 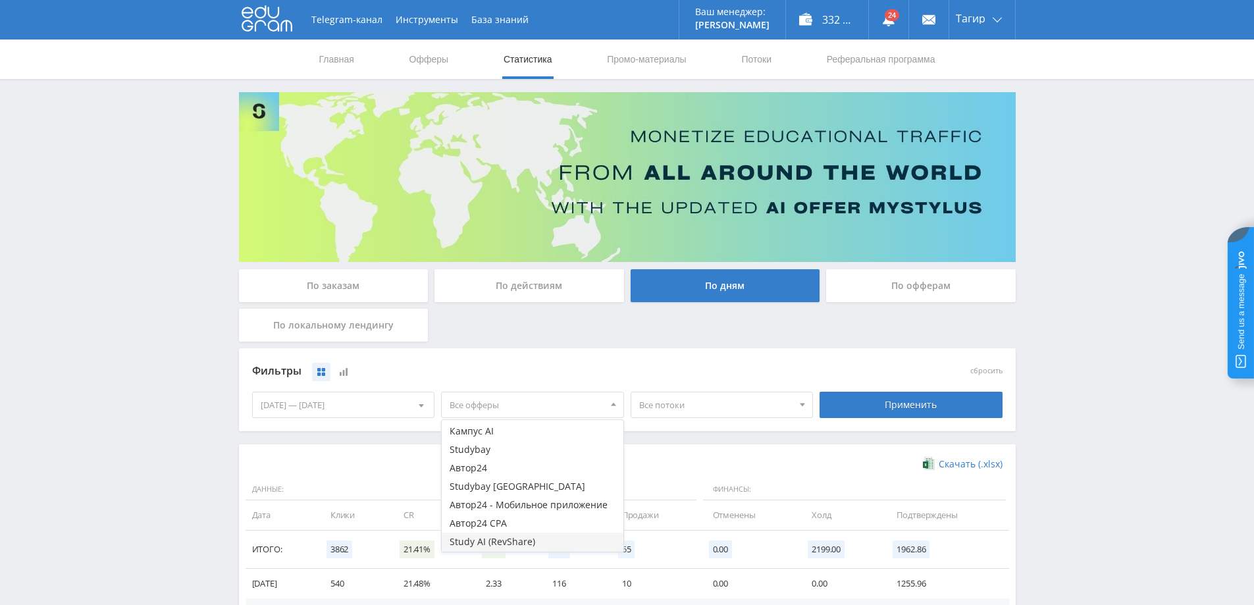 What do you see at coordinates (532, 468) in the screenshot?
I see `button: Автор24` at bounding box center [532, 468].